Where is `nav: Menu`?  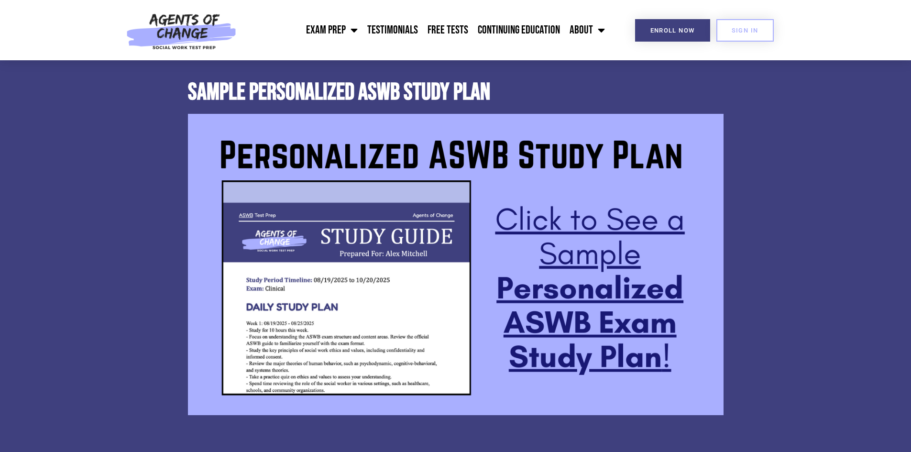 nav: Menu is located at coordinates (426, 30).